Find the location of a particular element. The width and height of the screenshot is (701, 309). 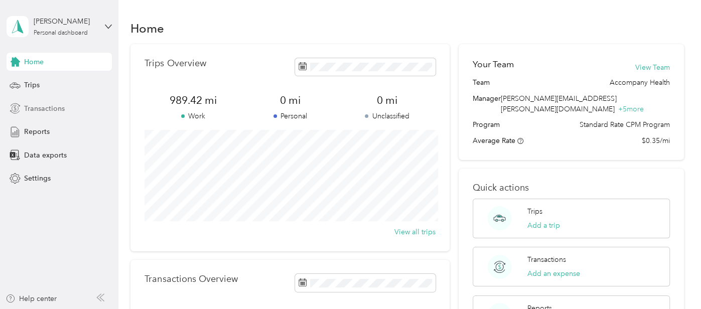

p: Trips Overview is located at coordinates (175, 63).